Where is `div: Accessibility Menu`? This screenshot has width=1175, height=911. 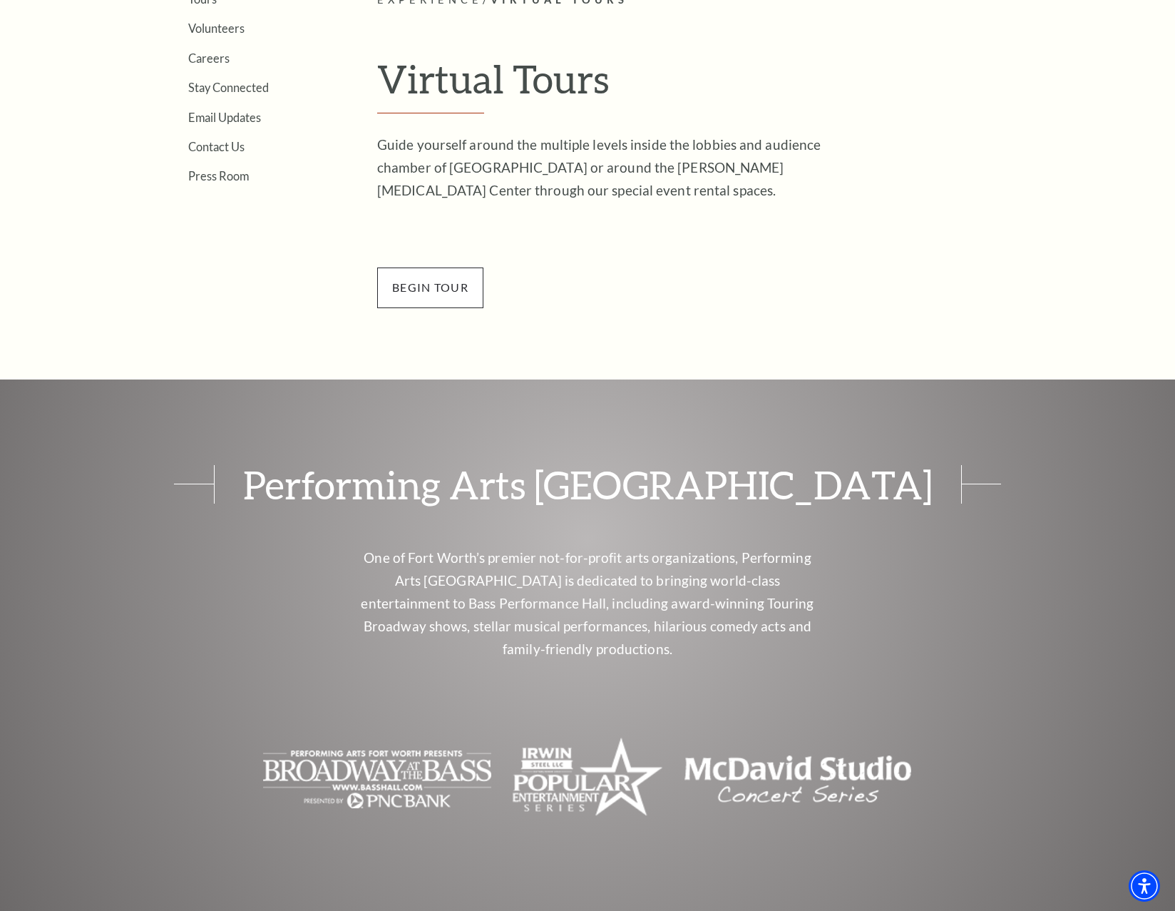
div: Accessibility Menu is located at coordinates (1145, 886).